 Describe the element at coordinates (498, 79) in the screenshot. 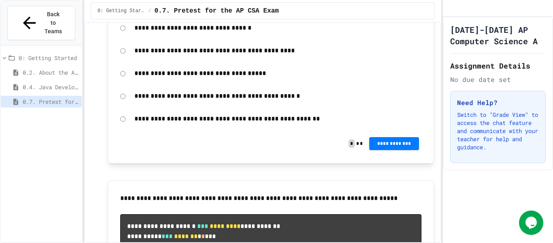

I see `div: No due date set` at that location.